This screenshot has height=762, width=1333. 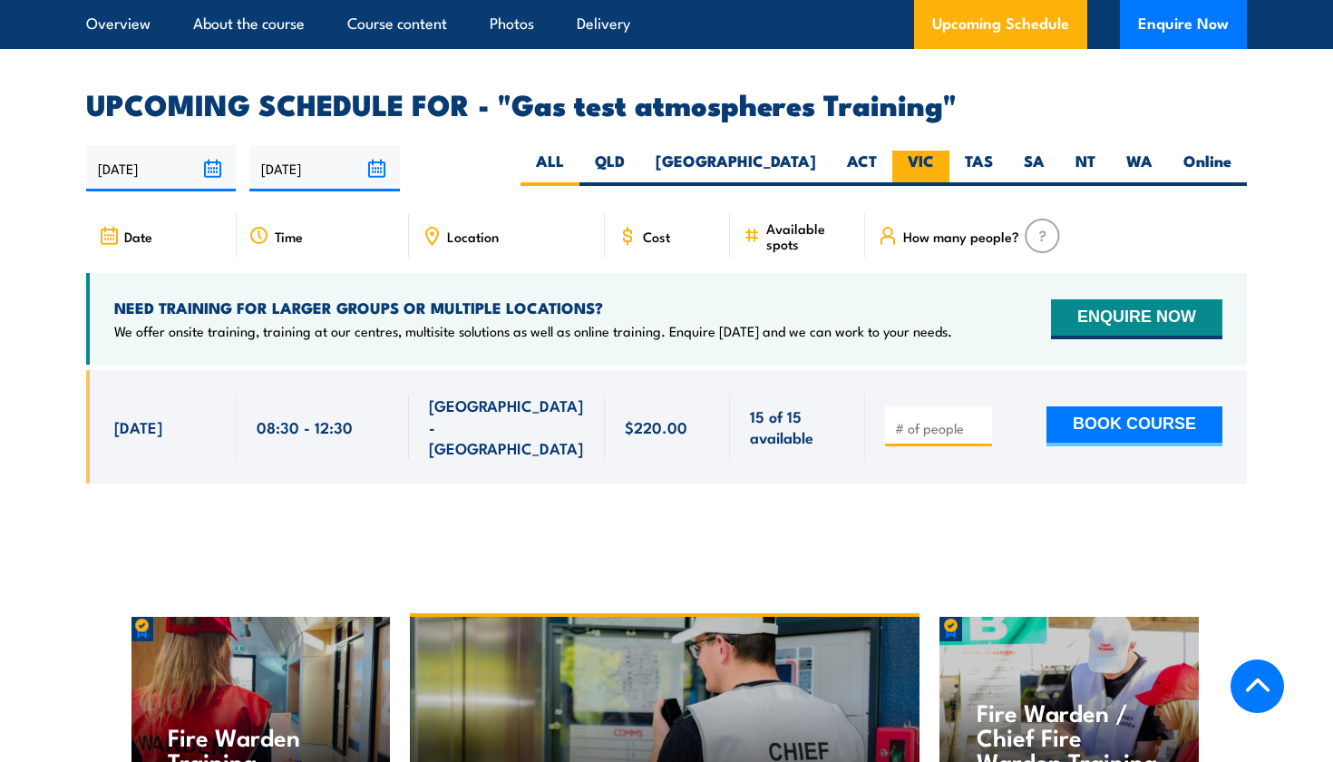 What do you see at coordinates (667, 103) in the screenshot?
I see `h2: UPCOMING SCHEDULE FOR - "Gas test atmospheres Training"` at bounding box center [667, 103].